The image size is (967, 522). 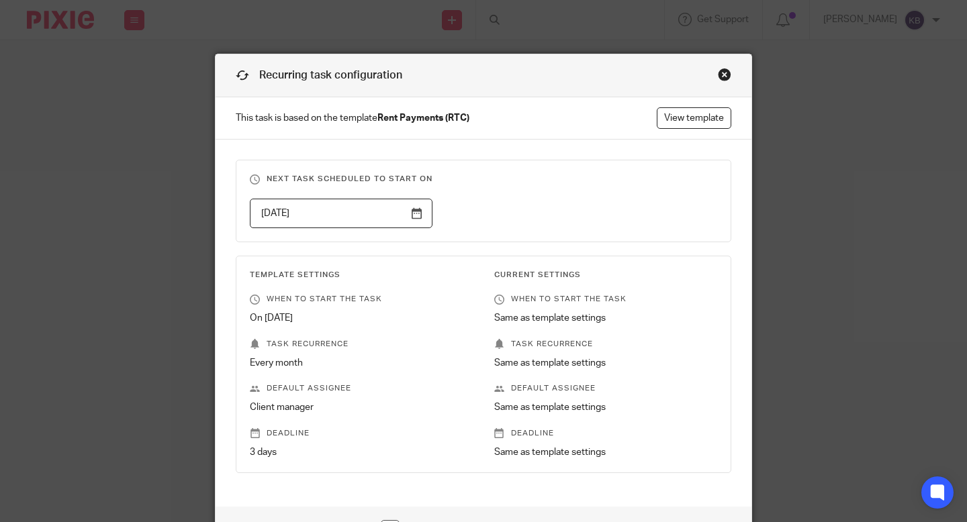 What do you see at coordinates (483, 179) in the screenshot?
I see `h3: Next task scheduled to start on` at bounding box center [483, 179].